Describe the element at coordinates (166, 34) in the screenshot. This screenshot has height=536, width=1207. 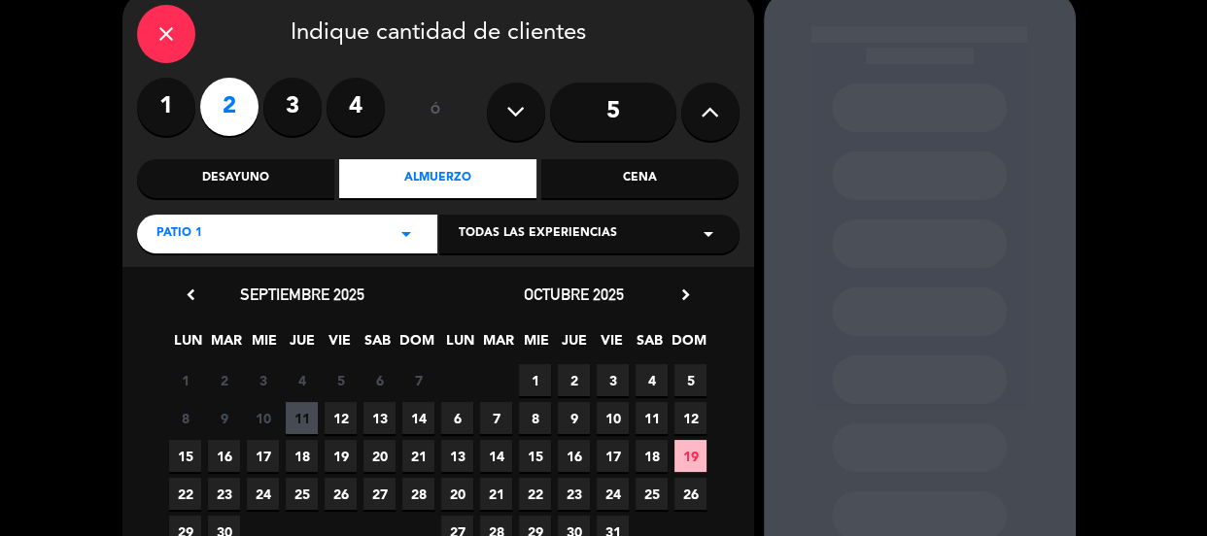
I see `i: close` at that location.